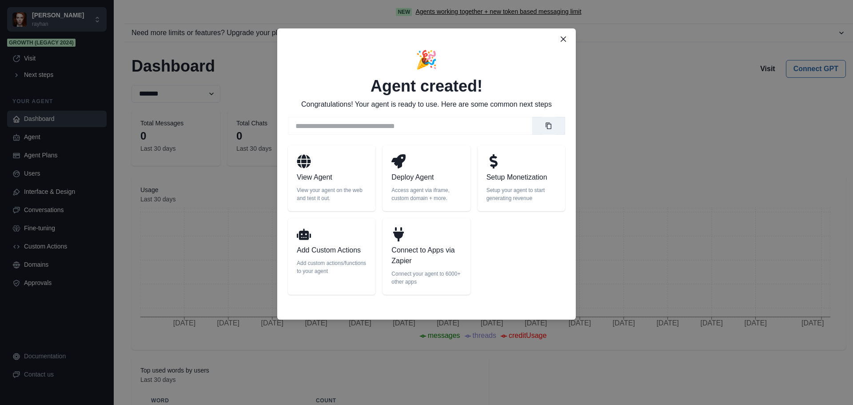 This screenshot has width=853, height=405. Describe the element at coordinates (564, 39) in the screenshot. I see `button: Close` at that location.